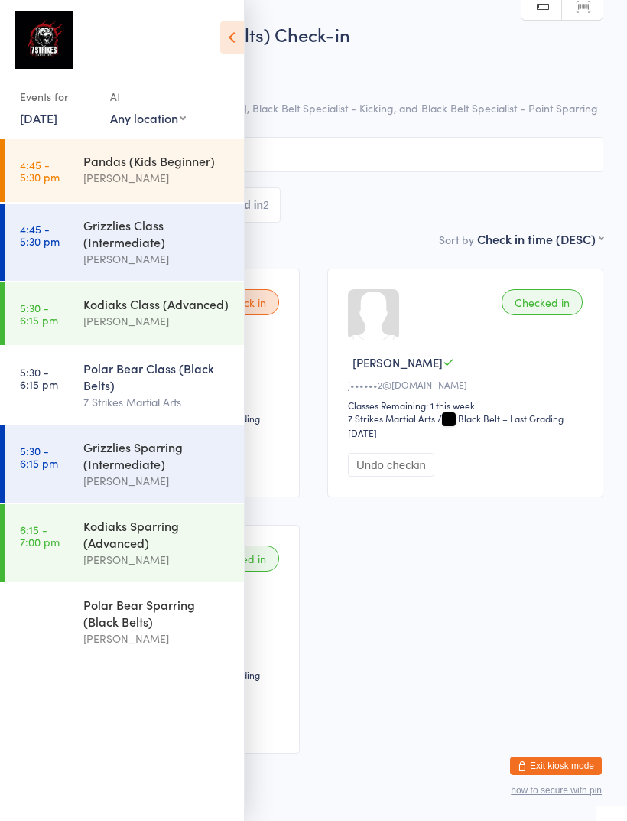 The image size is (627, 821). What do you see at coordinates (157, 534) in the screenshot?
I see `div: Kodiaks Sparring (Advanced)` at bounding box center [157, 534].